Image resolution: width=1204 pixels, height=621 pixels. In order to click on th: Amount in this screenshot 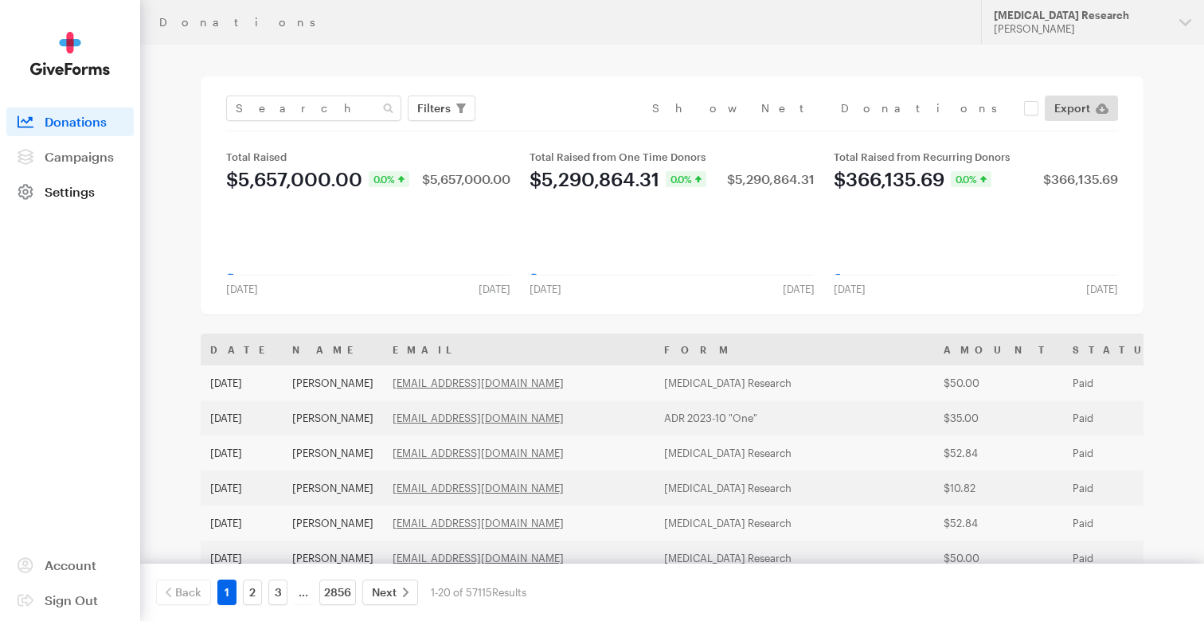, I will do `click(999, 350)`.